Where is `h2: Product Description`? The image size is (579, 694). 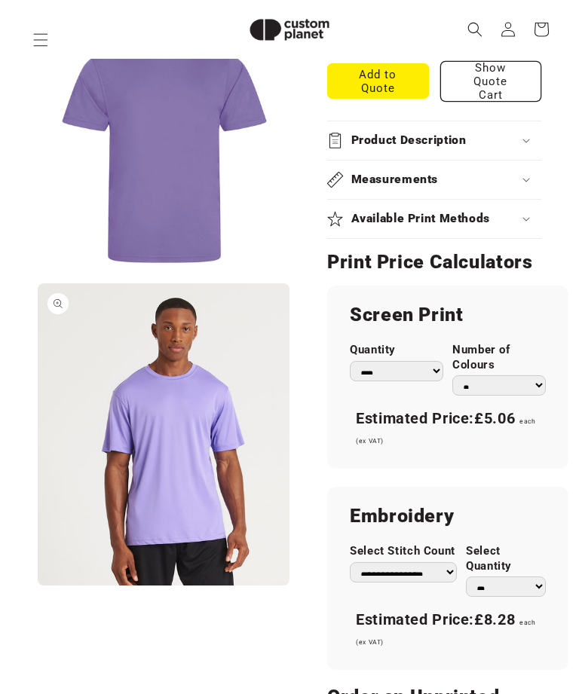
h2: Product Description is located at coordinates (408, 140).